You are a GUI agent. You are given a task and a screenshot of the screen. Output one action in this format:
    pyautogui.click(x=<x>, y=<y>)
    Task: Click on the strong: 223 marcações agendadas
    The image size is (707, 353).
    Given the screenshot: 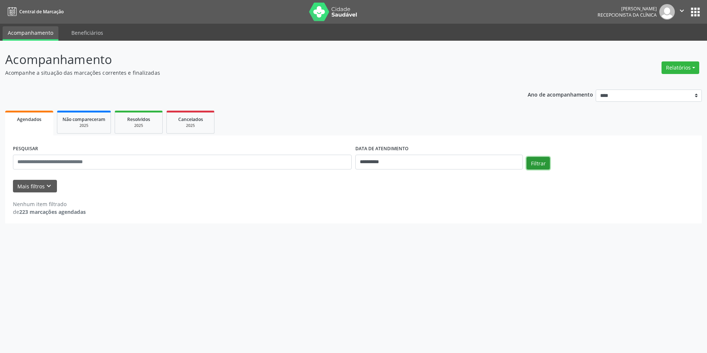 What is the action you would take?
    pyautogui.click(x=53, y=212)
    